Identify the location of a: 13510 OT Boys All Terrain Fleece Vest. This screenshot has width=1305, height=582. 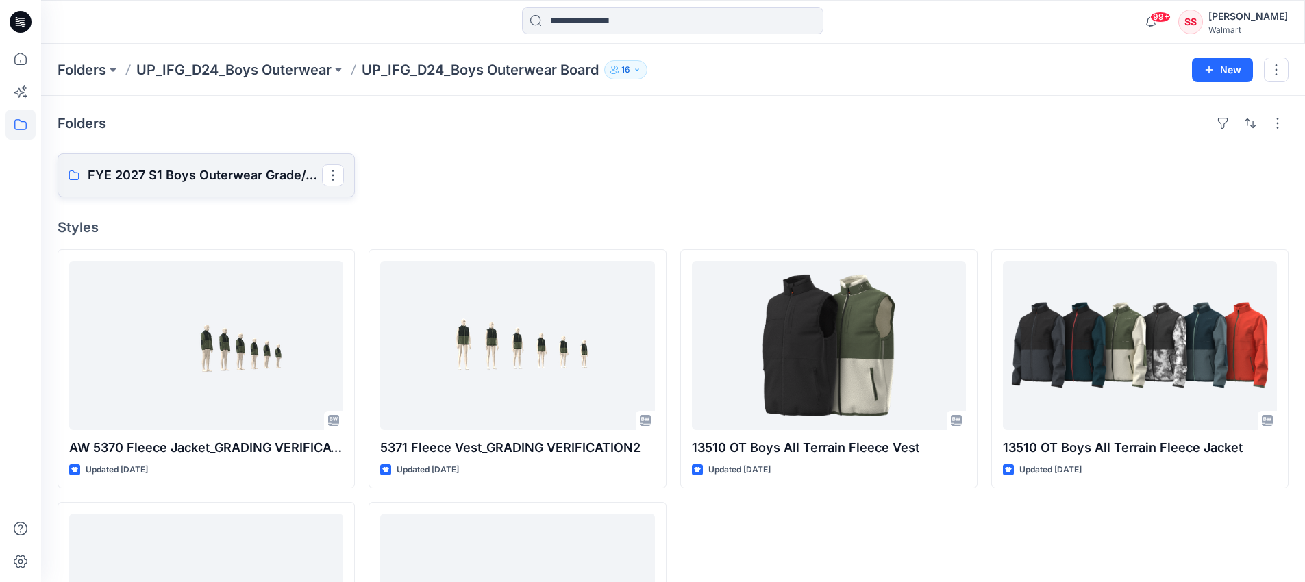
(829, 345).